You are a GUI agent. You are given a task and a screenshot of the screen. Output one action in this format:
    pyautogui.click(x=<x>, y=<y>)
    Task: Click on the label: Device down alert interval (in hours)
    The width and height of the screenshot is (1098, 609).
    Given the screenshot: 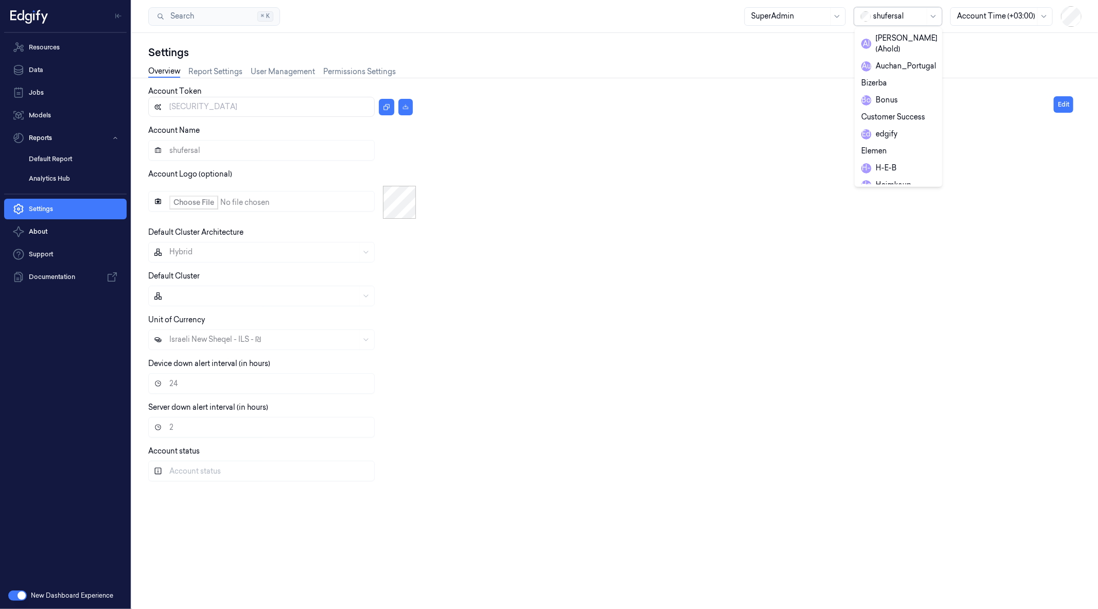 What is the action you would take?
    pyautogui.click(x=209, y=363)
    